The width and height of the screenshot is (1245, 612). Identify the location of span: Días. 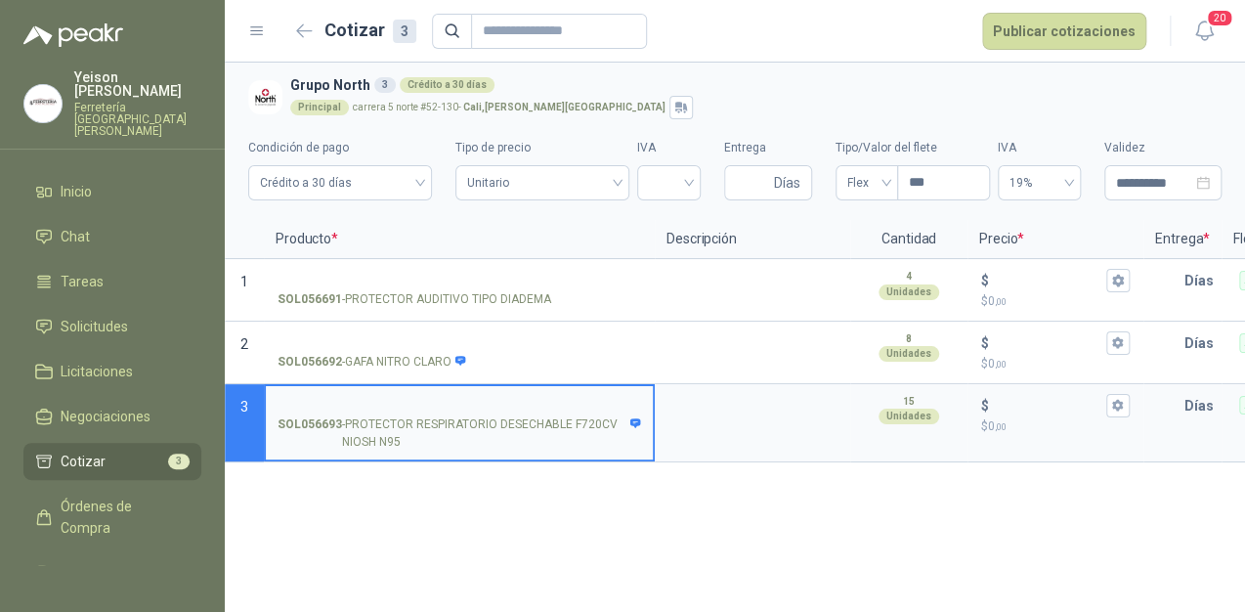
(787, 183).